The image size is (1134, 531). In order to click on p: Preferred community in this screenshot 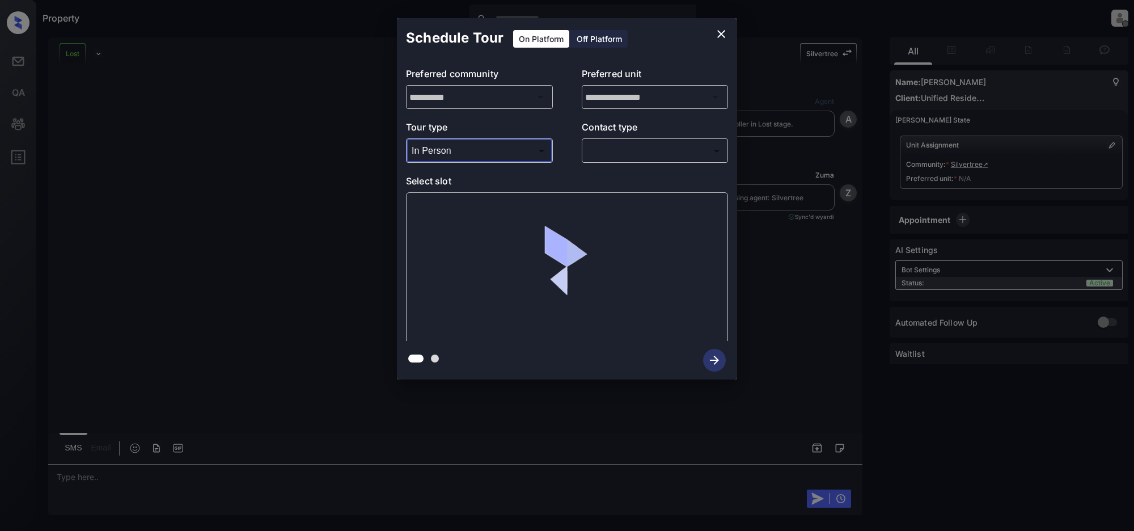, I will do `click(479, 76)`.